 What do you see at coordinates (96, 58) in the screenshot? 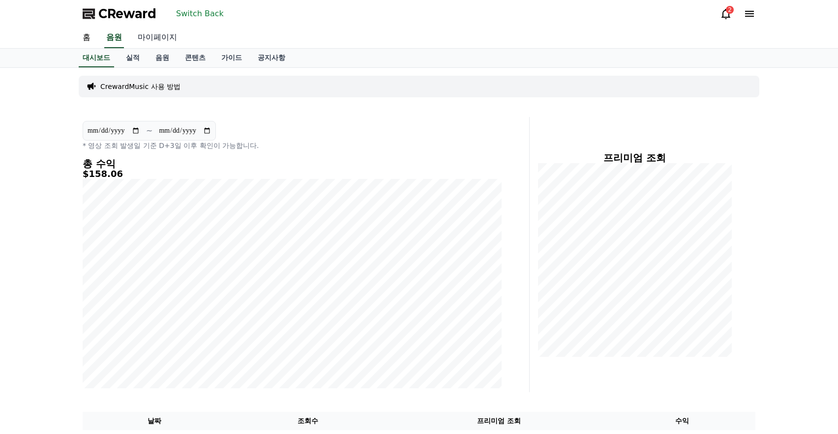
I see `a: 대시보드` at bounding box center [96, 58].